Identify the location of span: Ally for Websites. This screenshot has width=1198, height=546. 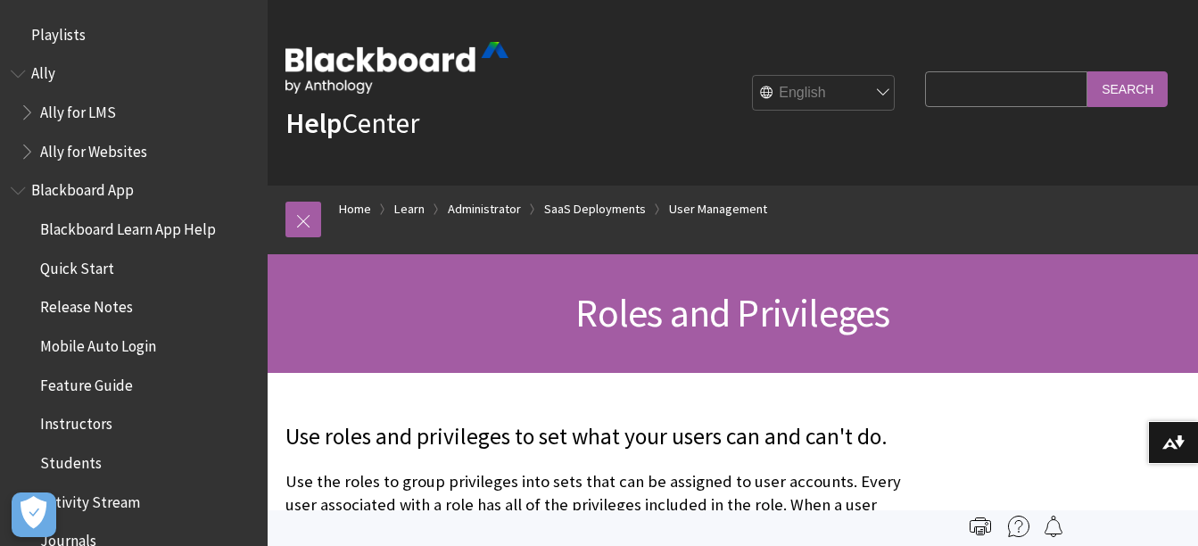
(94, 148).